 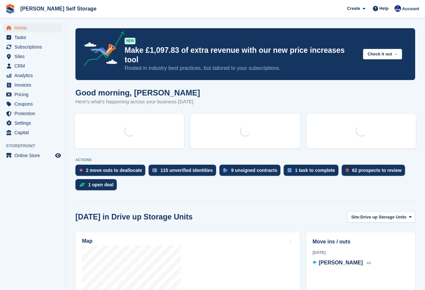 What do you see at coordinates (361, 242) in the screenshot?
I see `h2: Move ins / outs` at bounding box center [361, 242].